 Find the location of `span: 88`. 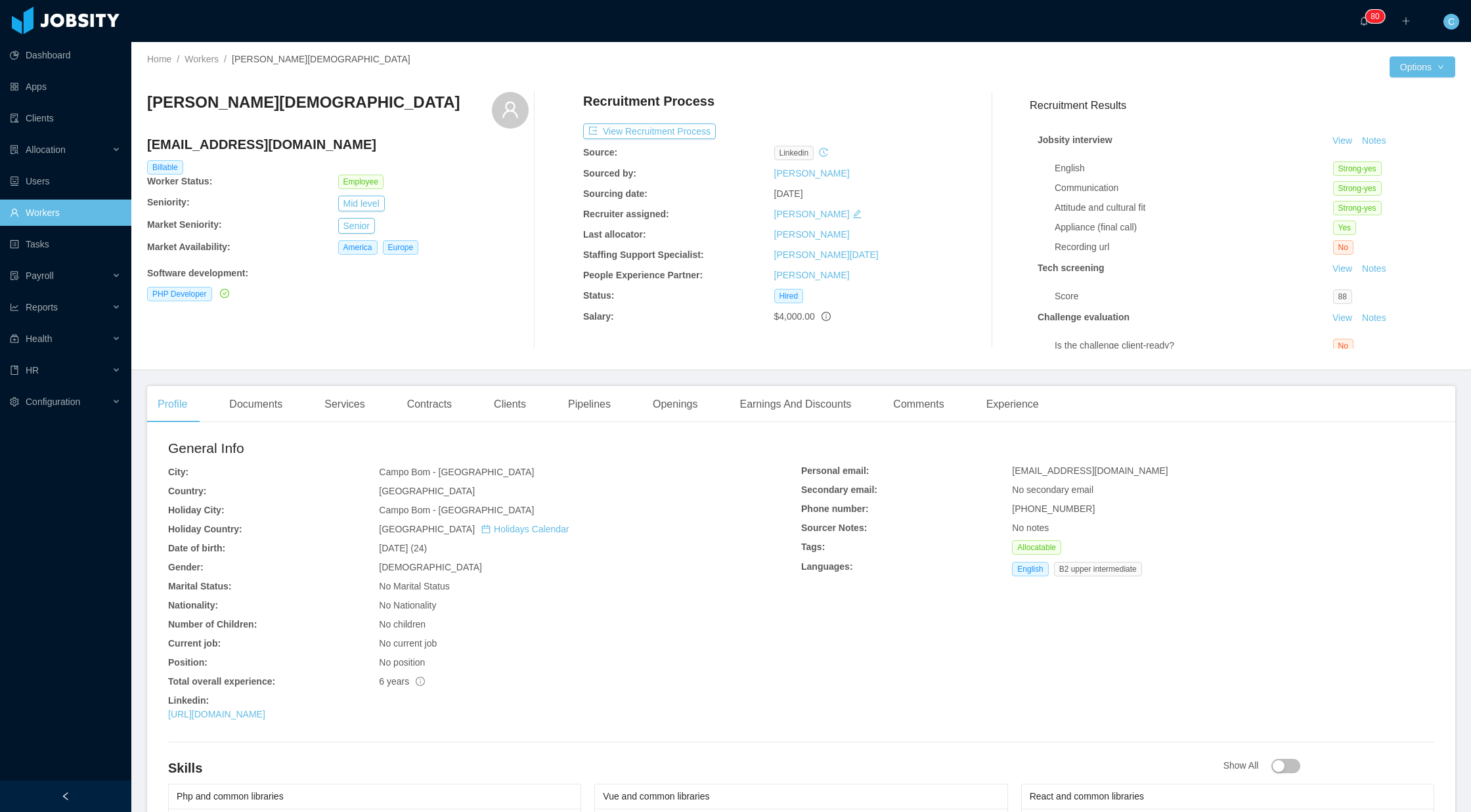

span: 88 is located at coordinates (1343, 297).